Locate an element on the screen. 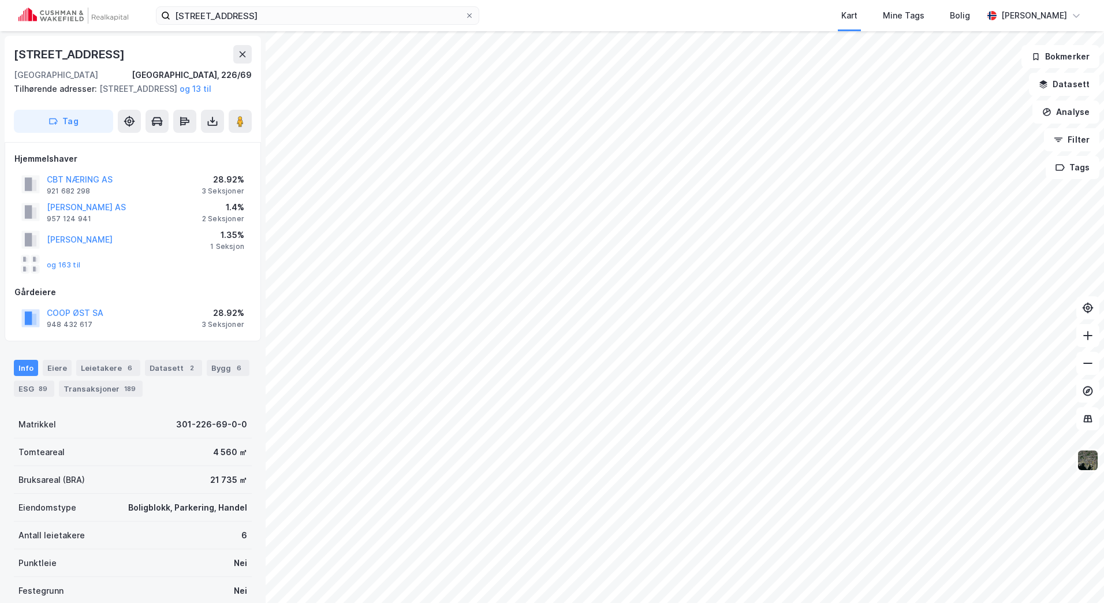 The height and width of the screenshot is (603, 1104). img: 9k= is located at coordinates (1088, 460).